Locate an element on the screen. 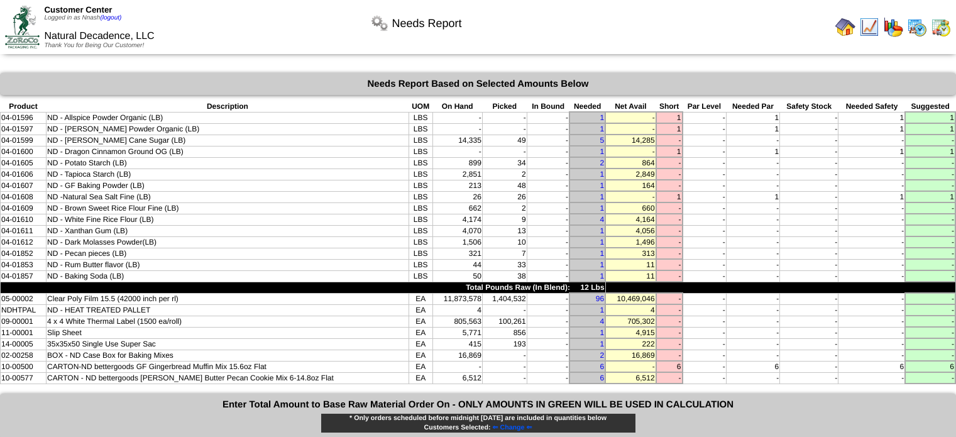 The width and height of the screenshot is (956, 437). th: Needed Par is located at coordinates (753, 106).